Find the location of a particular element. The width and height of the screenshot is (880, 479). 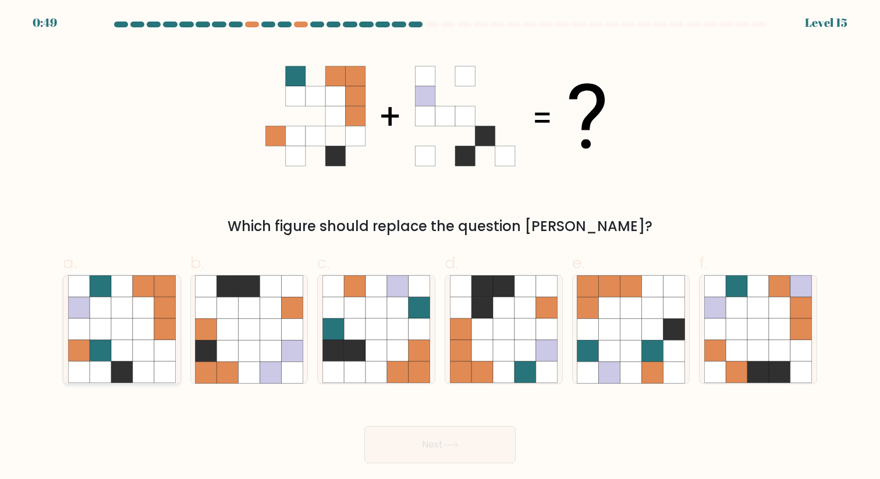

div: Level 15 is located at coordinates (826, 23).